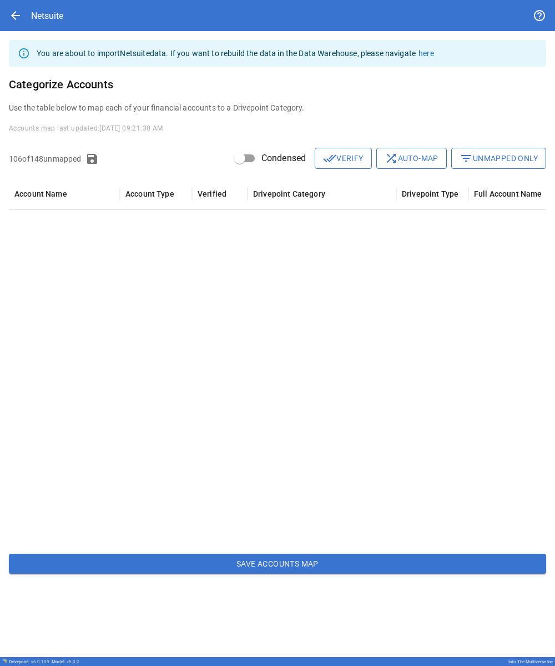 The image size is (555, 666). I want to click on p: Use the table below to map each of your financial accounts to a Drivepoint Category., so click(278, 108).